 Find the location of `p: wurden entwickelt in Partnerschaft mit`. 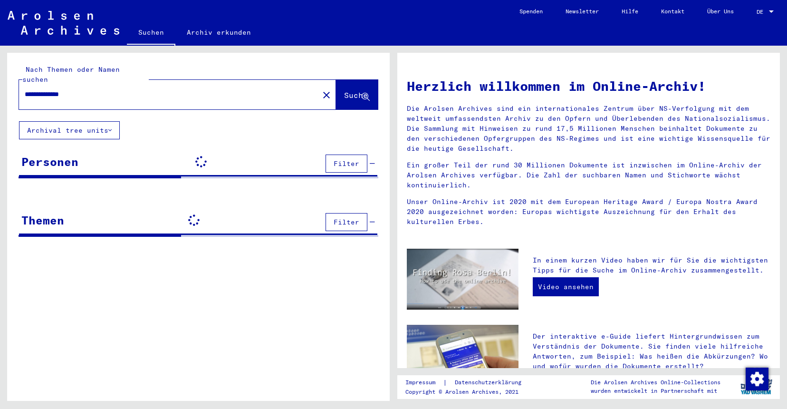

p: wurden entwickelt in Partnerschaft mit is located at coordinates (655, 390).